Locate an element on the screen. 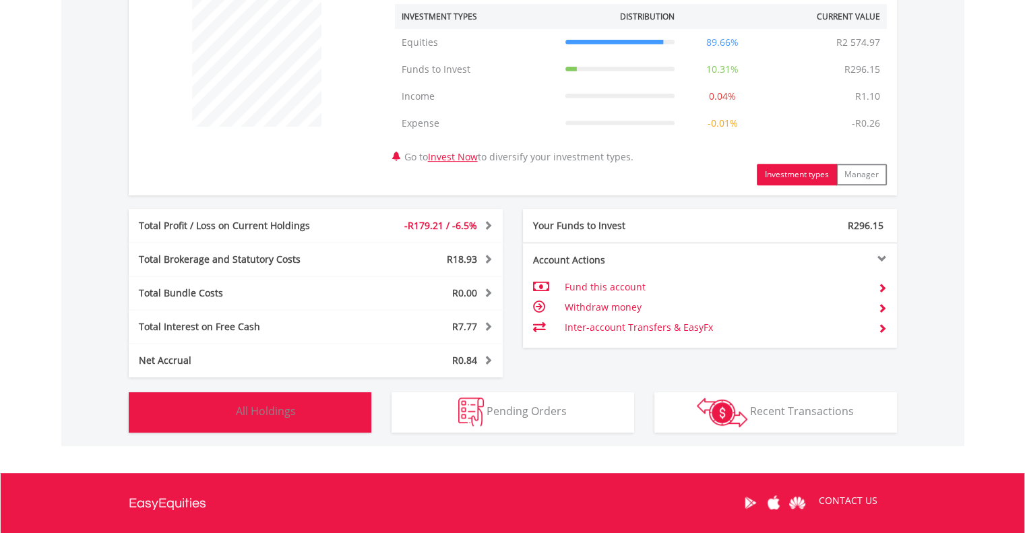  div: Account Actions is located at coordinates (617, 260).